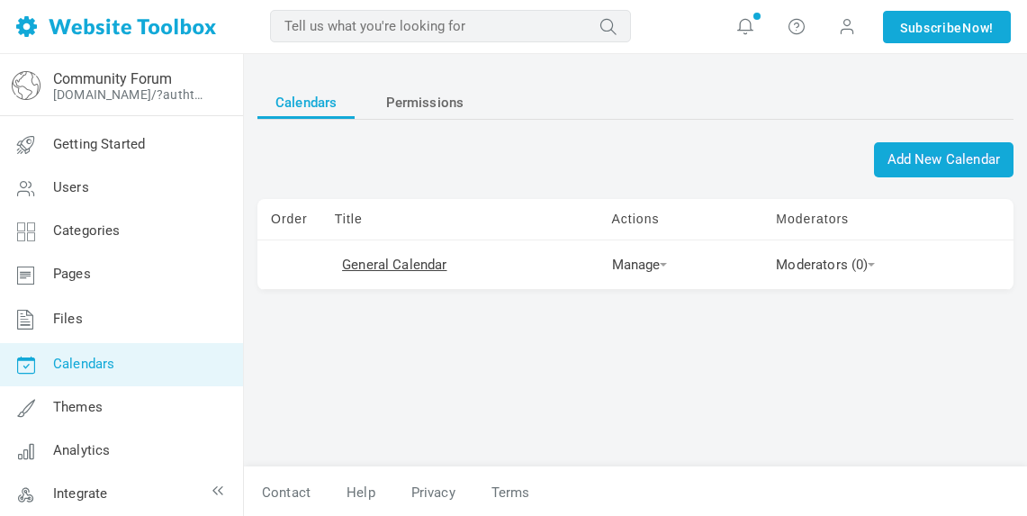  I want to click on a: Permissions, so click(425, 103).